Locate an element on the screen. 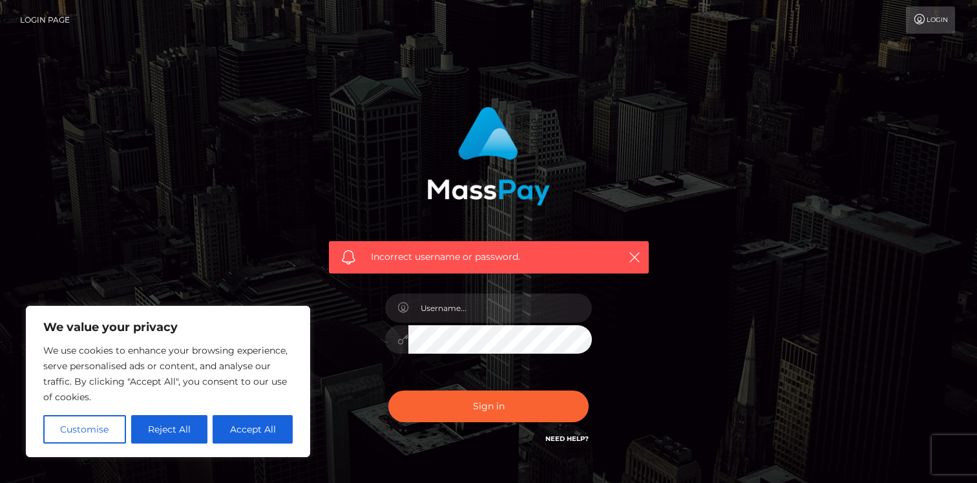  a: Need Help? is located at coordinates (567, 438).